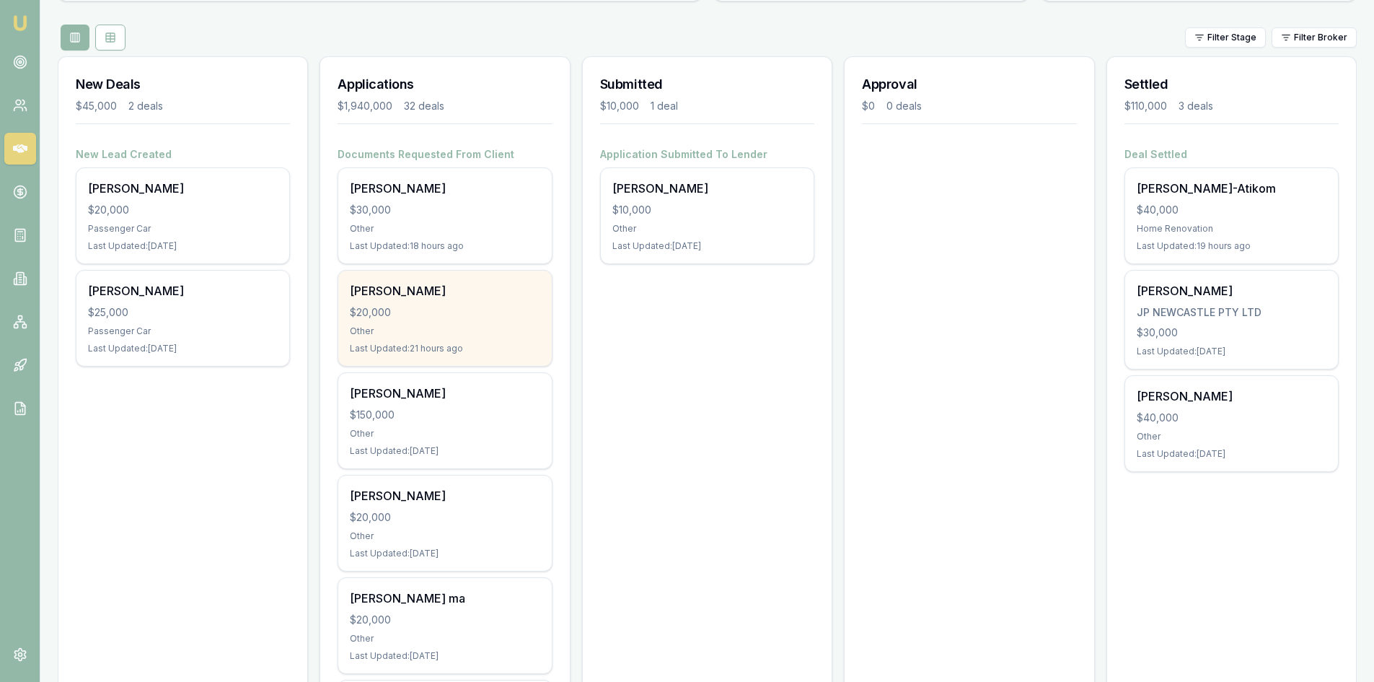  What do you see at coordinates (1145, 106) in the screenshot?
I see `div: $110,000` at bounding box center [1145, 106].